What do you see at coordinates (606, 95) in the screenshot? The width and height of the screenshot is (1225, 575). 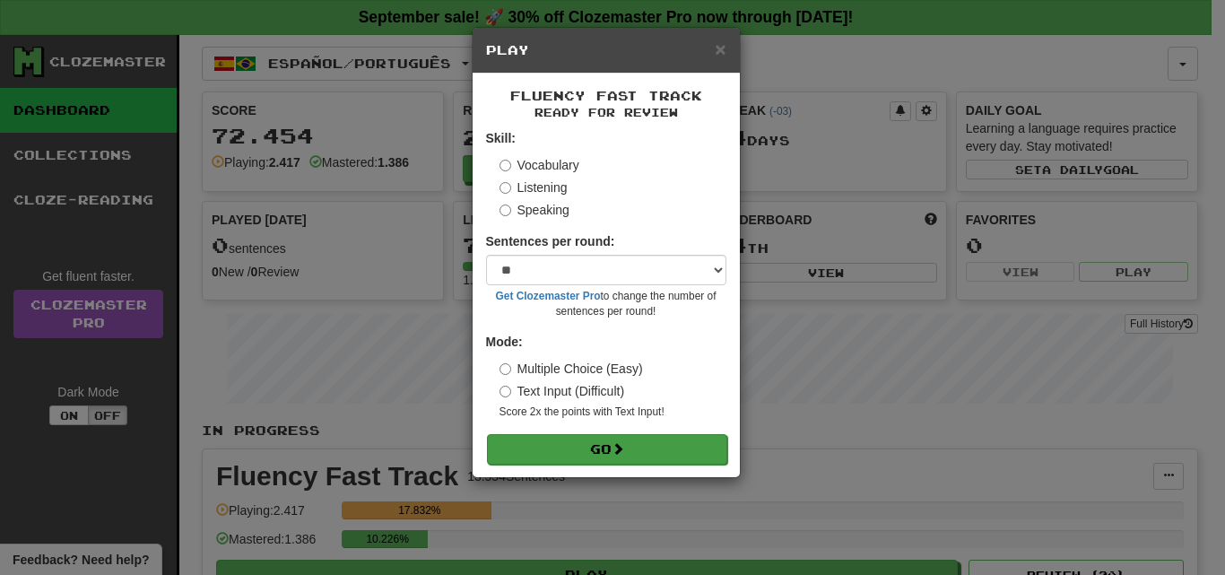 I see `span: Fluency Fast Track` at bounding box center [606, 95].